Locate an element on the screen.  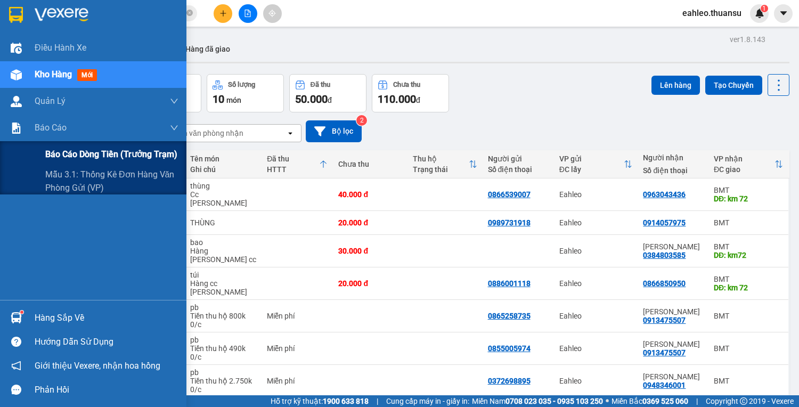
div: DŨNG VINH is located at coordinates (673, 312).